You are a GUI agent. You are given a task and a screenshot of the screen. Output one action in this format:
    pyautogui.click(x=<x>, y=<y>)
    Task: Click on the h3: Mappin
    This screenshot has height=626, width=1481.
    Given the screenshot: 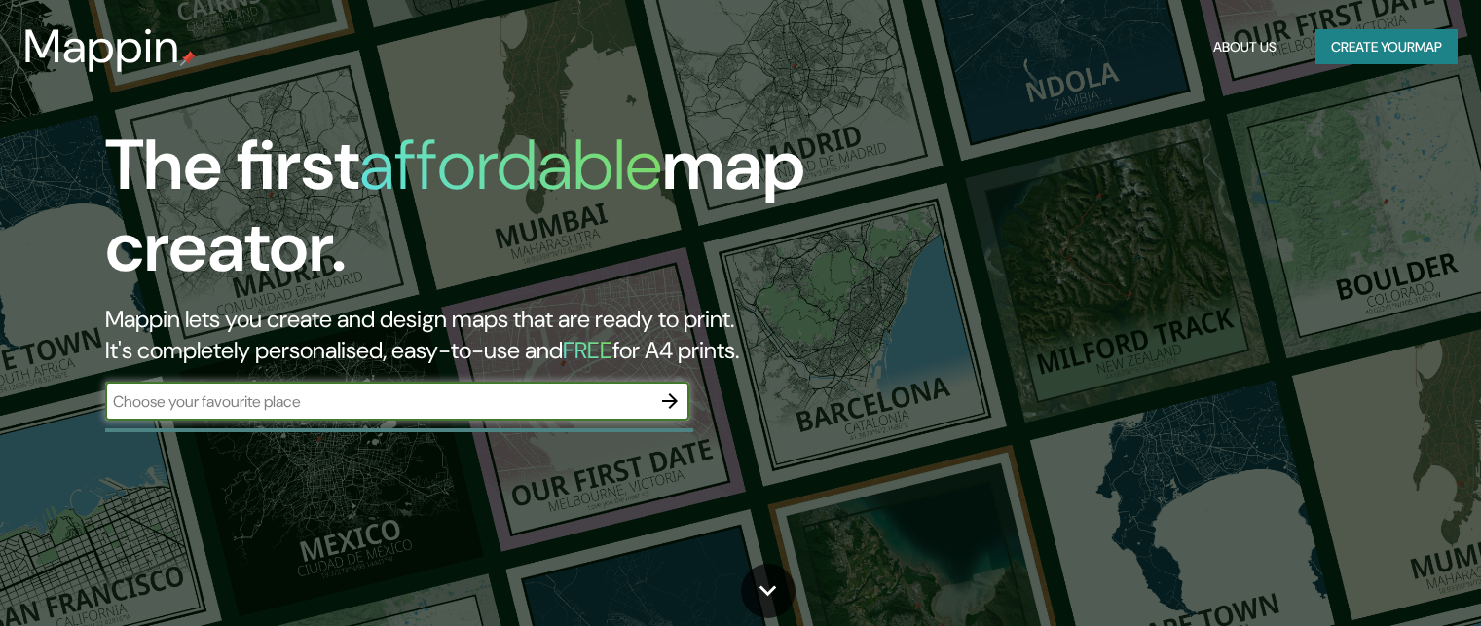 What is the action you would take?
    pyautogui.click(x=101, y=47)
    